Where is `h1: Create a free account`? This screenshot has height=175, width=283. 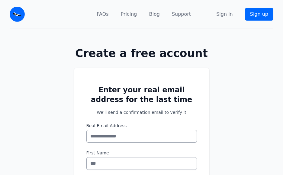 h1: Create a free account is located at coordinates (142, 53).